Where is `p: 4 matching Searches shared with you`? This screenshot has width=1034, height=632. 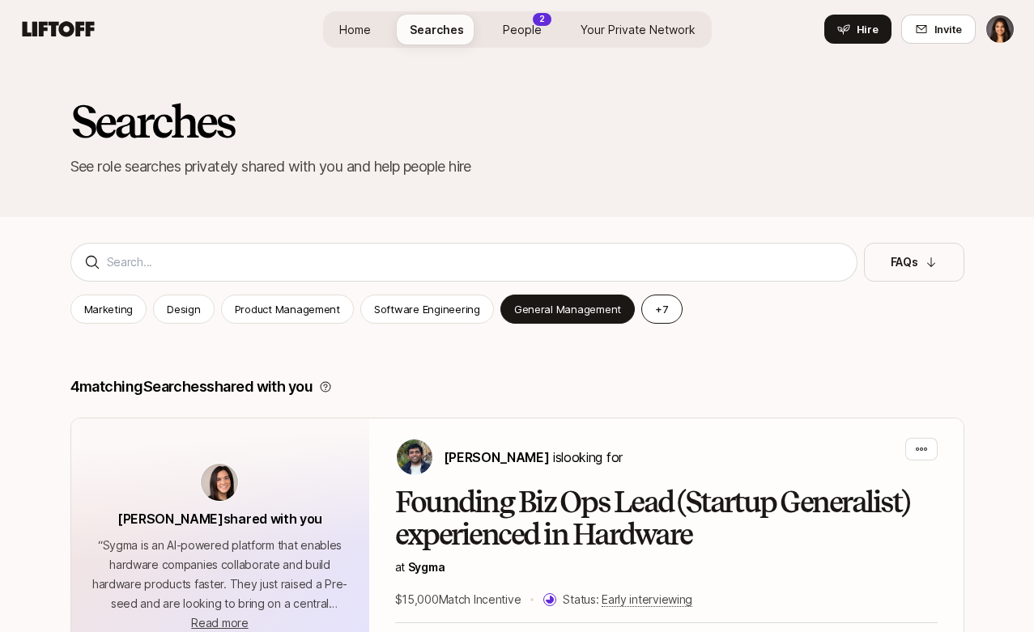 p: 4 matching Searches shared with you is located at coordinates (192, 387).